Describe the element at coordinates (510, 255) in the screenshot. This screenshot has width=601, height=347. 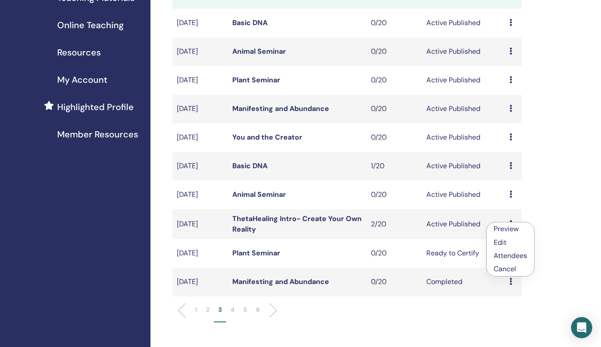
I see `a: Attendees` at that location.